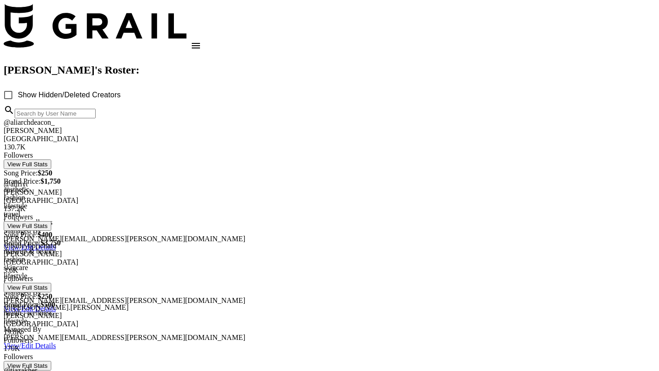  Describe the element at coordinates (329, 147) in the screenshot. I see `div: 130.7K` at that location.